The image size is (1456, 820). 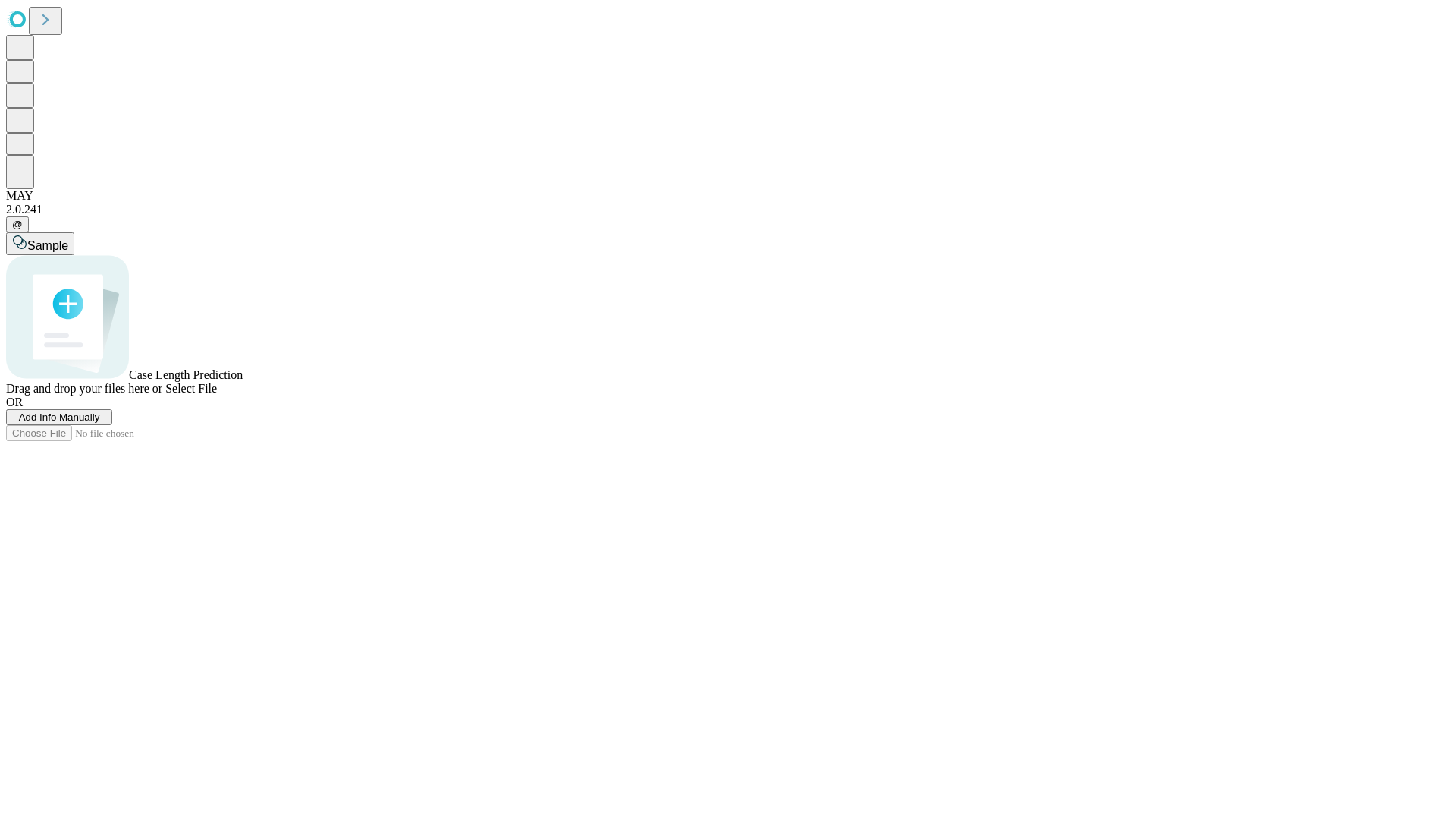 I want to click on span: OR, so click(x=14, y=401).